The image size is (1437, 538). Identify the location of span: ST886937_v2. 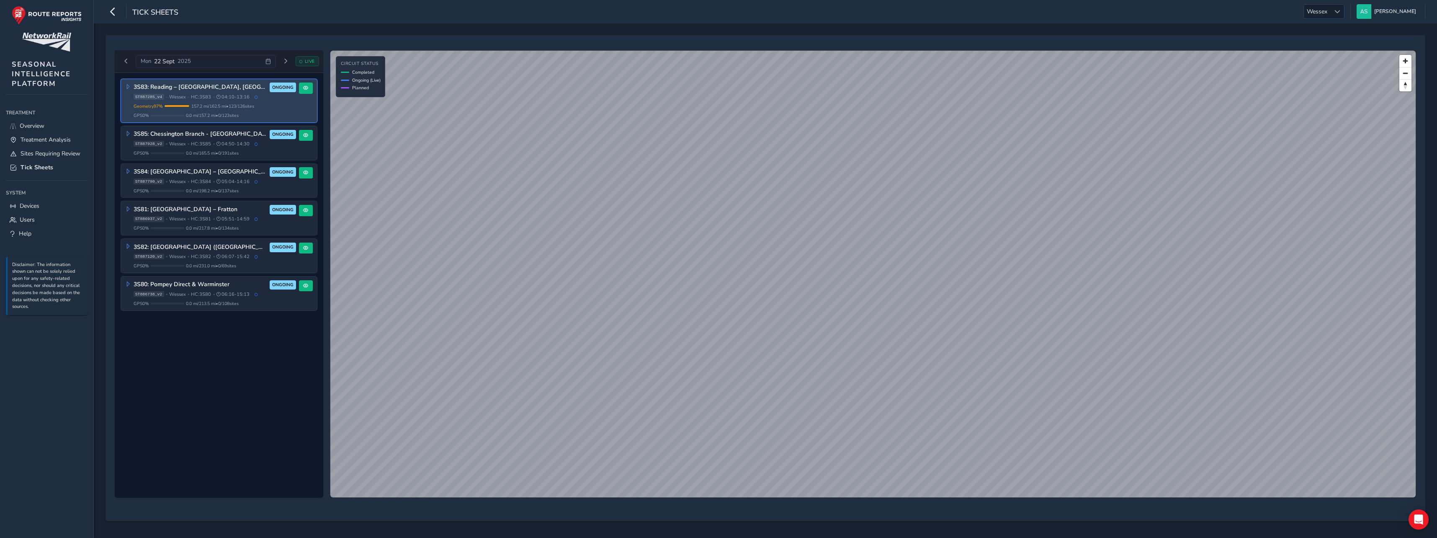
(149, 219).